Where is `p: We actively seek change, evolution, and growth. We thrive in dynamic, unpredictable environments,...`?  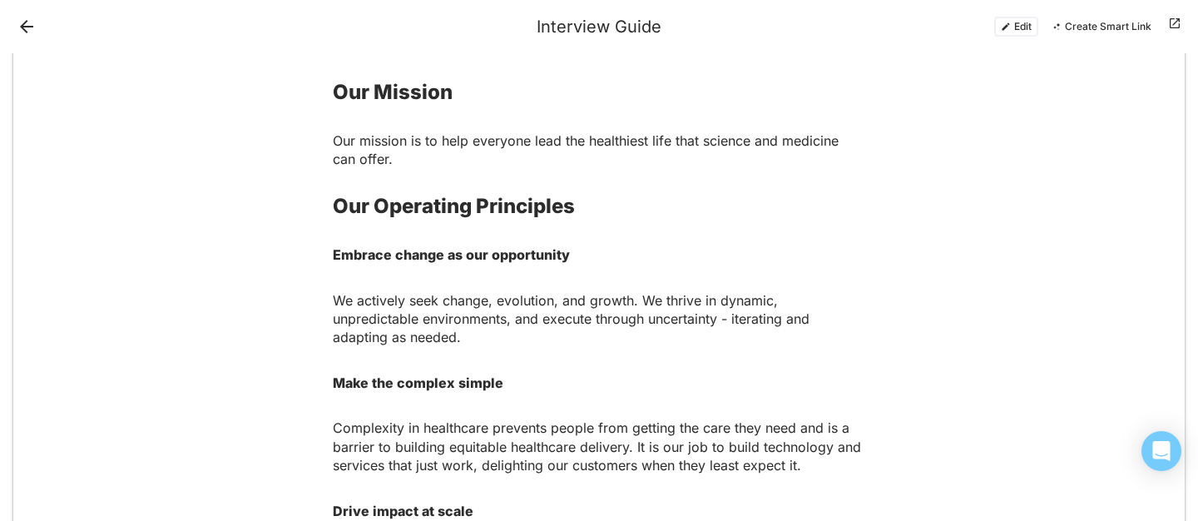
p: We actively seek change, evolution, and growth. We thrive in dynamic, unpredictable environments,... is located at coordinates (599, 319).